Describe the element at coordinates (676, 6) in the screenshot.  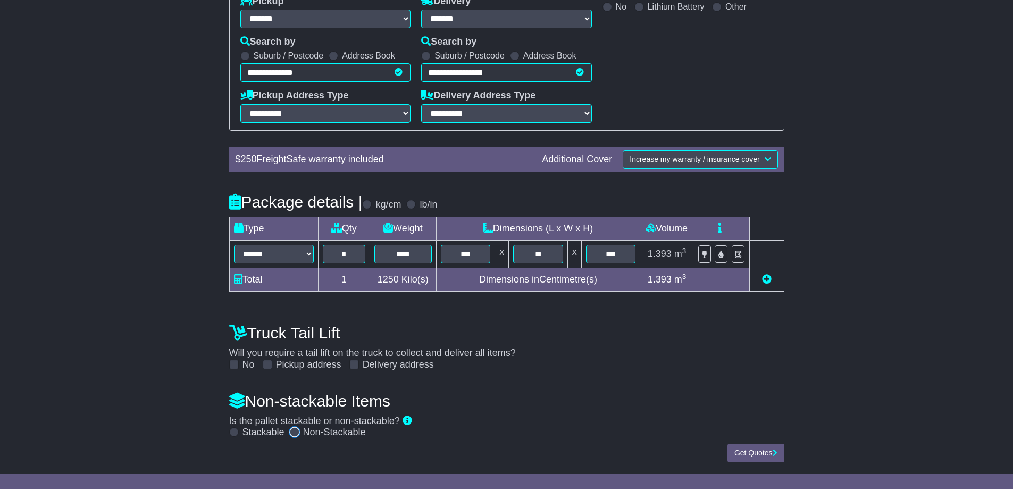
I see `label: Lithium Battery` at that location.